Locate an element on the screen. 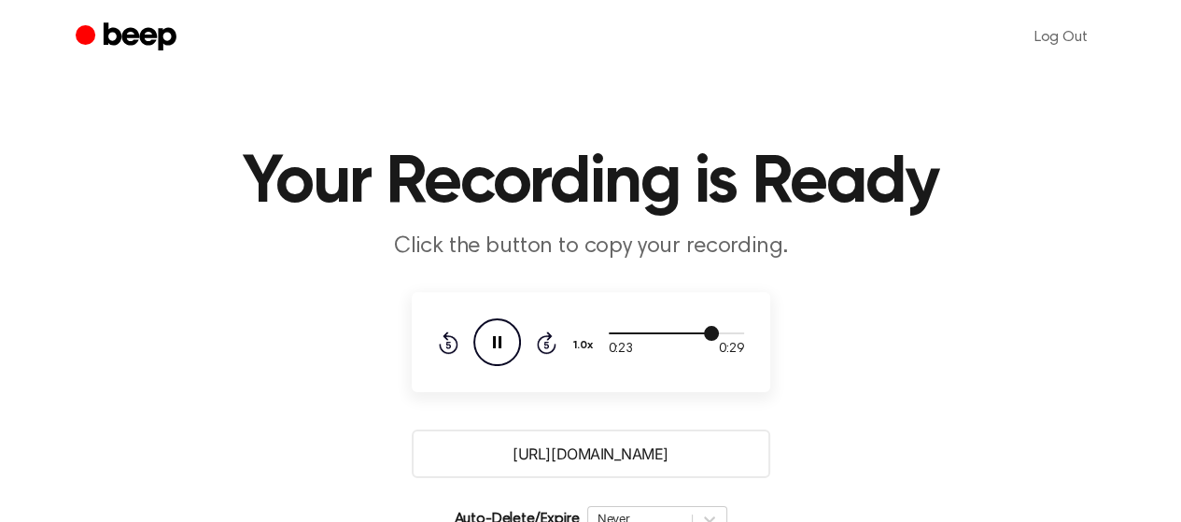 The height and width of the screenshot is (522, 1181). a: Log Out is located at coordinates (1060, 37).